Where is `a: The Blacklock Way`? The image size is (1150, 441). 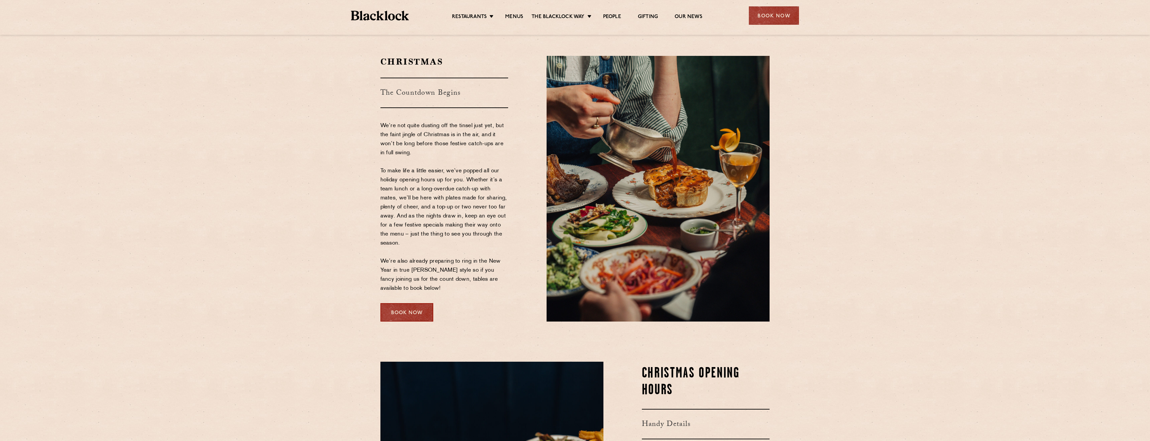 a: The Blacklock Way is located at coordinates (558, 17).